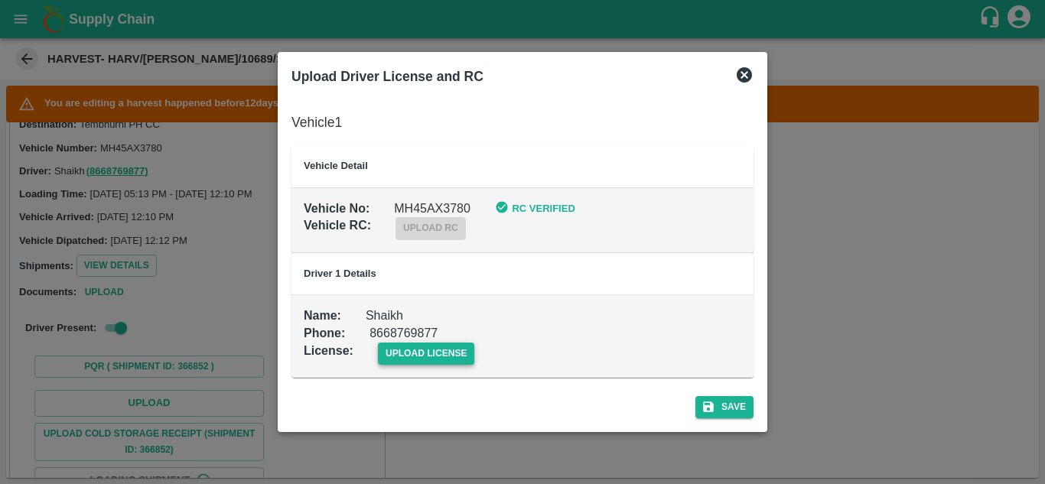 This screenshot has width=1045, height=484. Describe the element at coordinates (543, 208) in the screenshot. I see `b: RC Verified` at that location.